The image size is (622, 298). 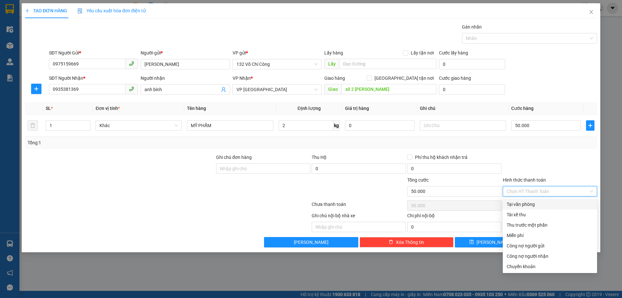 I want to click on div: Ghi chú nội bộ nhà xe, so click(x=359, y=217).